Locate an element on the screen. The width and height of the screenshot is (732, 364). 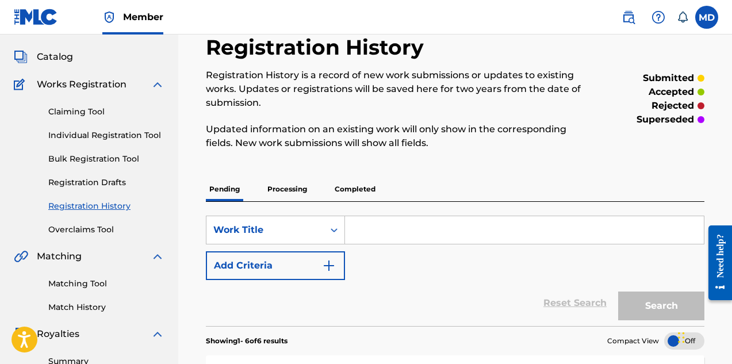
span: Compact View is located at coordinates (633, 341).